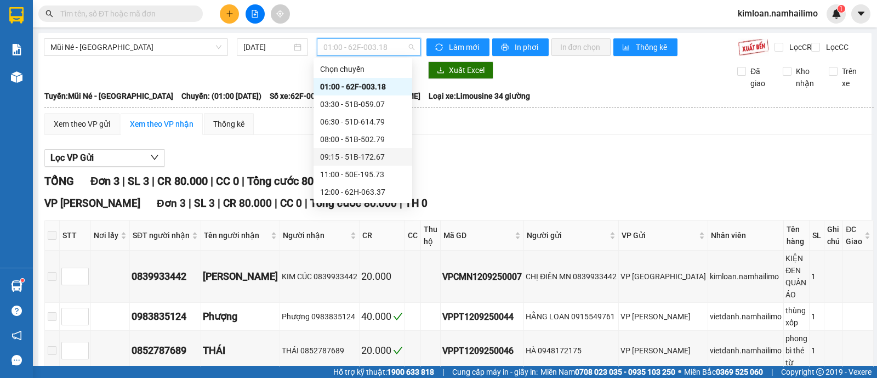 This screenshot has height=378, width=877. Describe the element at coordinates (363, 104) in the screenshot. I see `div: 03:30 - 51B-059.07` at that location.